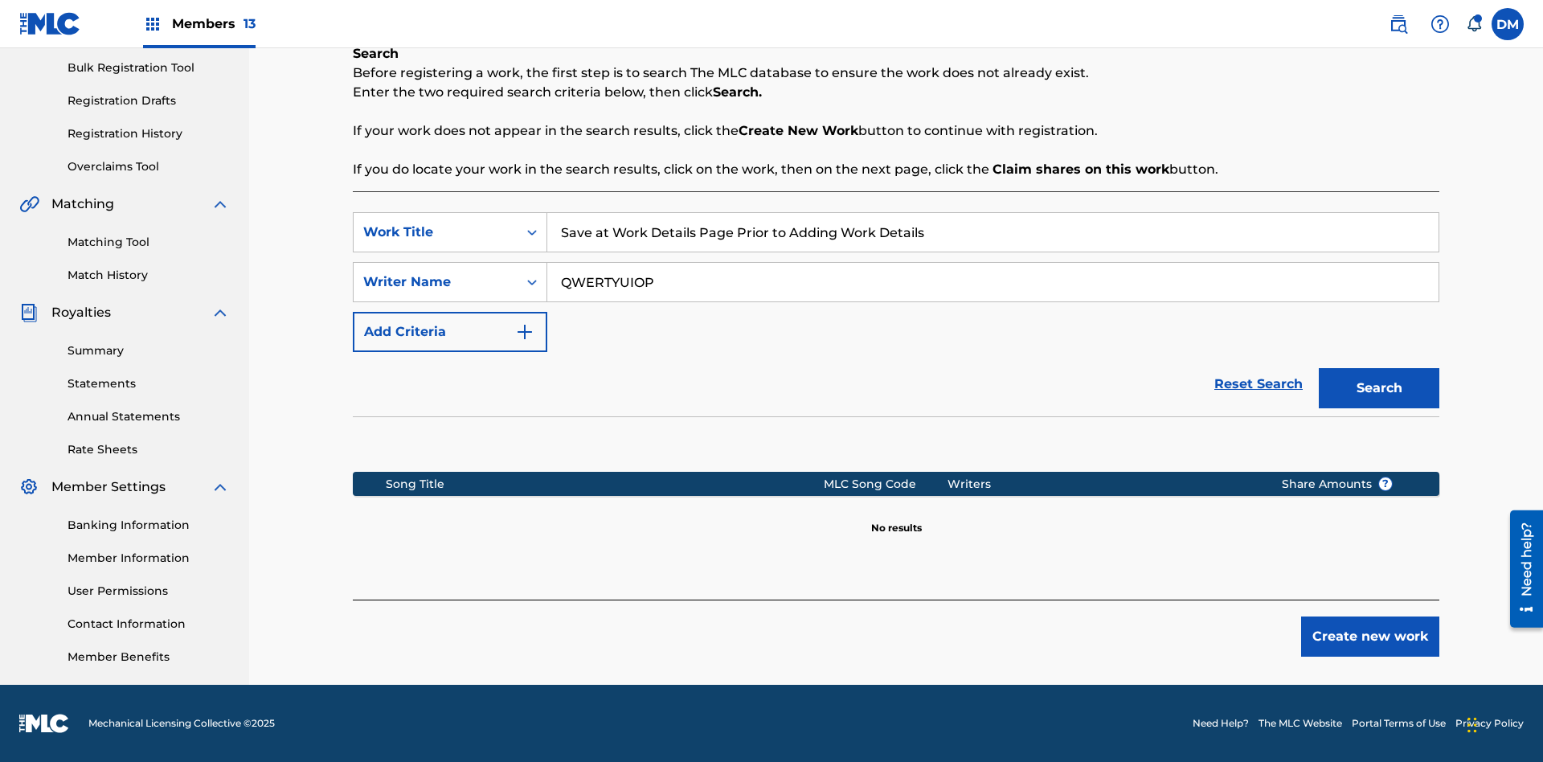 The image size is (1543, 762). What do you see at coordinates (50, 23) in the screenshot?
I see `img: MLC Logo` at bounding box center [50, 23].